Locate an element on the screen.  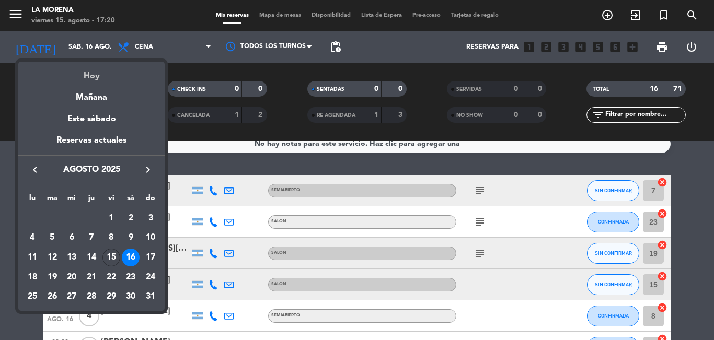
td: 31 de agosto de 2025 is located at coordinates (151, 297).